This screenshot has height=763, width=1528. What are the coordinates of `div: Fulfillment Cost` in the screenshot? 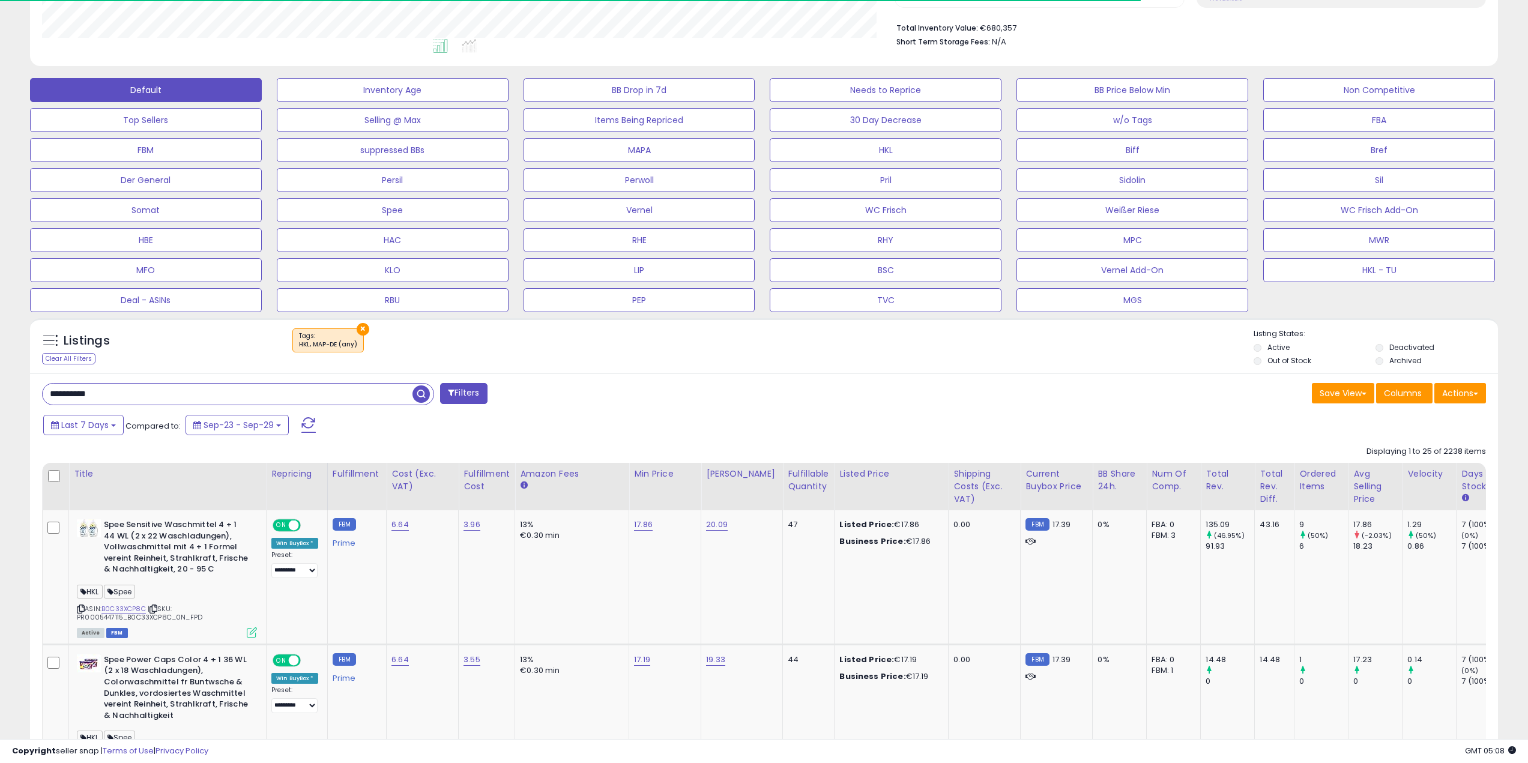 It's located at (486, 480).